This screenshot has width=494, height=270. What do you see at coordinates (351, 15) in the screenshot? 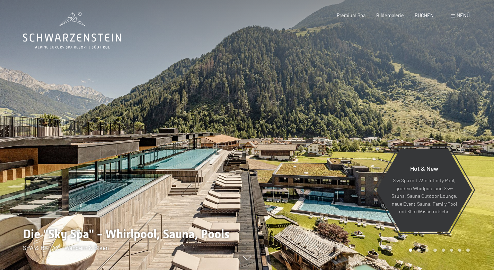
I see `span: Premium Spa` at bounding box center [351, 15].